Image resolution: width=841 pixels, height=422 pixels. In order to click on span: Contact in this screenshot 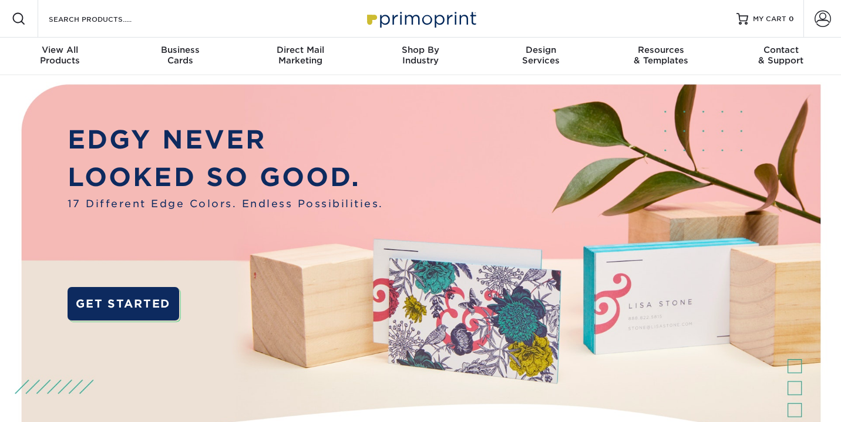, I will do `click(781, 50)`.